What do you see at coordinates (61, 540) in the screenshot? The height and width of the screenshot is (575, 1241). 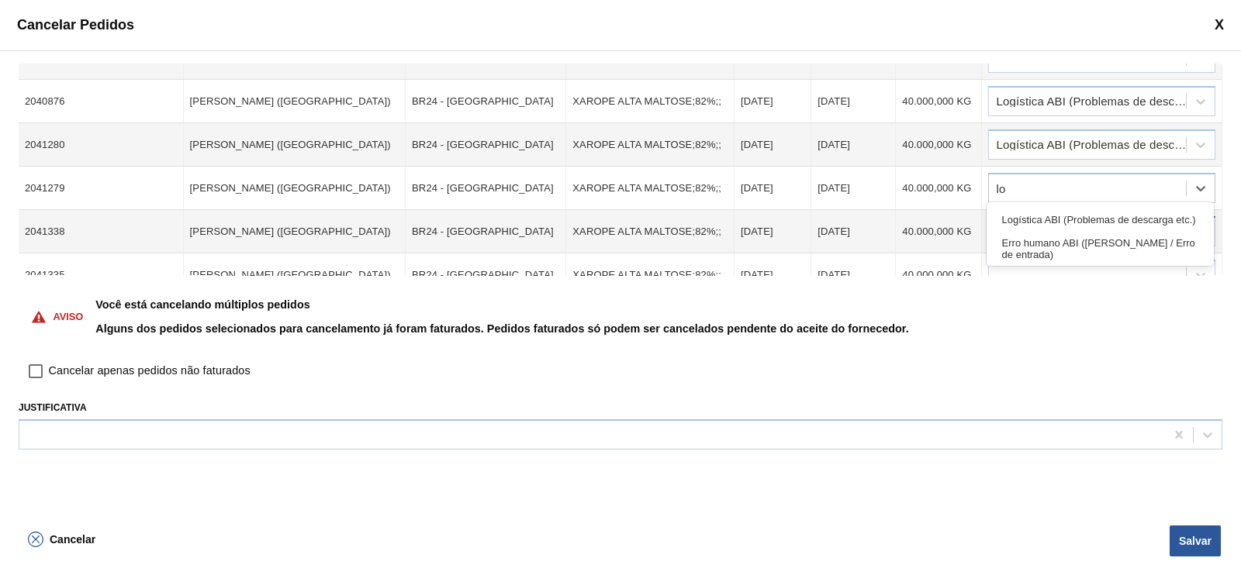 I see `button: Cancelar` at bounding box center [61, 540].